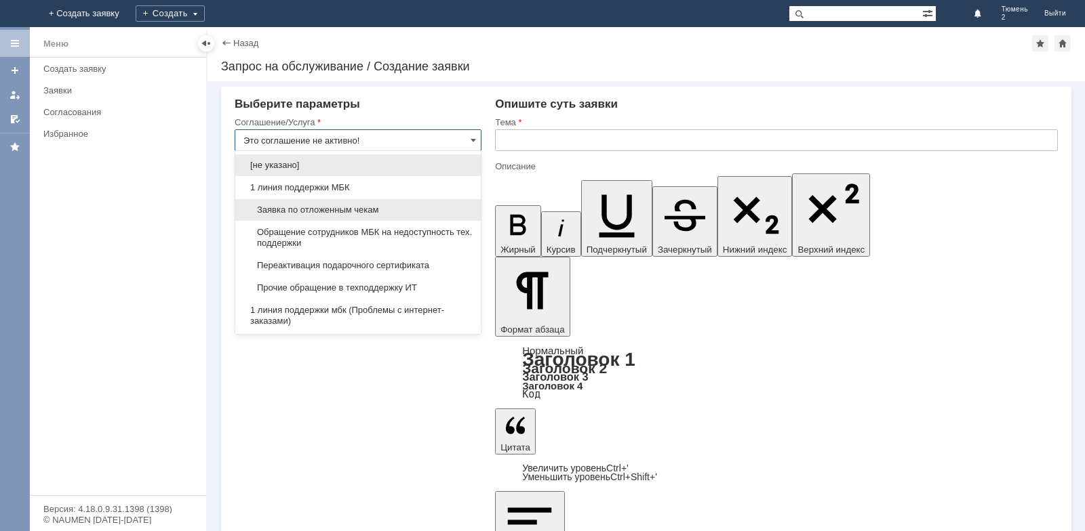  I want to click on span: Подчеркнутый, so click(616, 249).